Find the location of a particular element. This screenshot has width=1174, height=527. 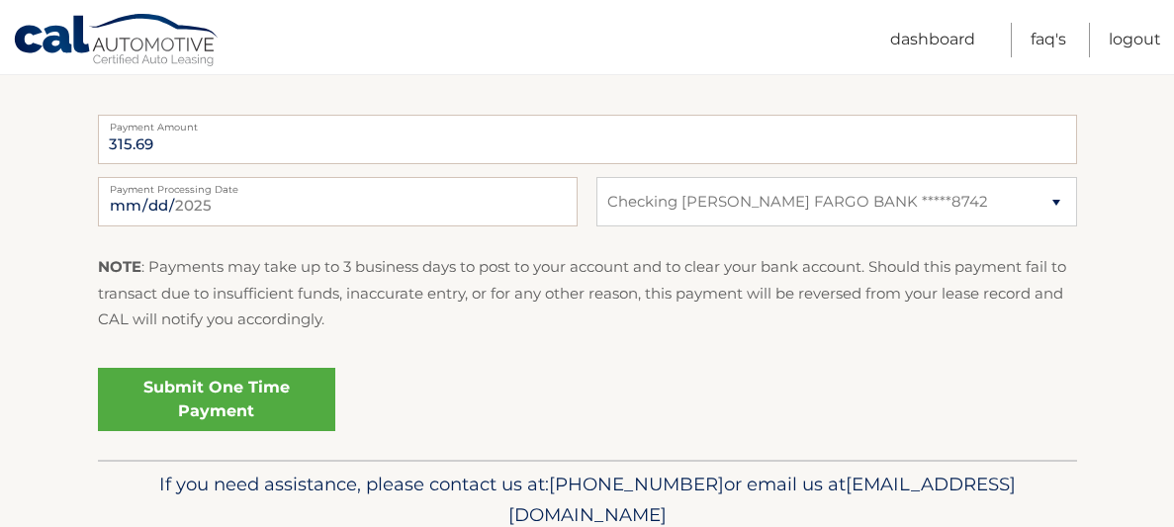

a: Logout is located at coordinates (1134, 40).